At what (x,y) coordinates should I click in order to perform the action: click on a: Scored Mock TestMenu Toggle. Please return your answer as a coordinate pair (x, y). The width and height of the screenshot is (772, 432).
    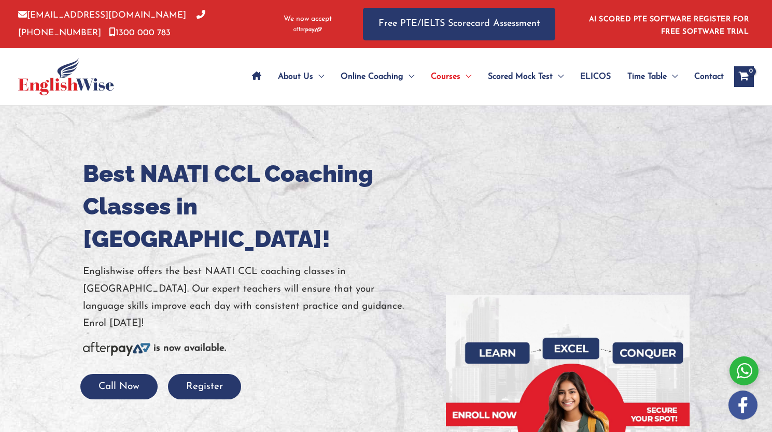
    Looking at the image, I should click on (526, 77).